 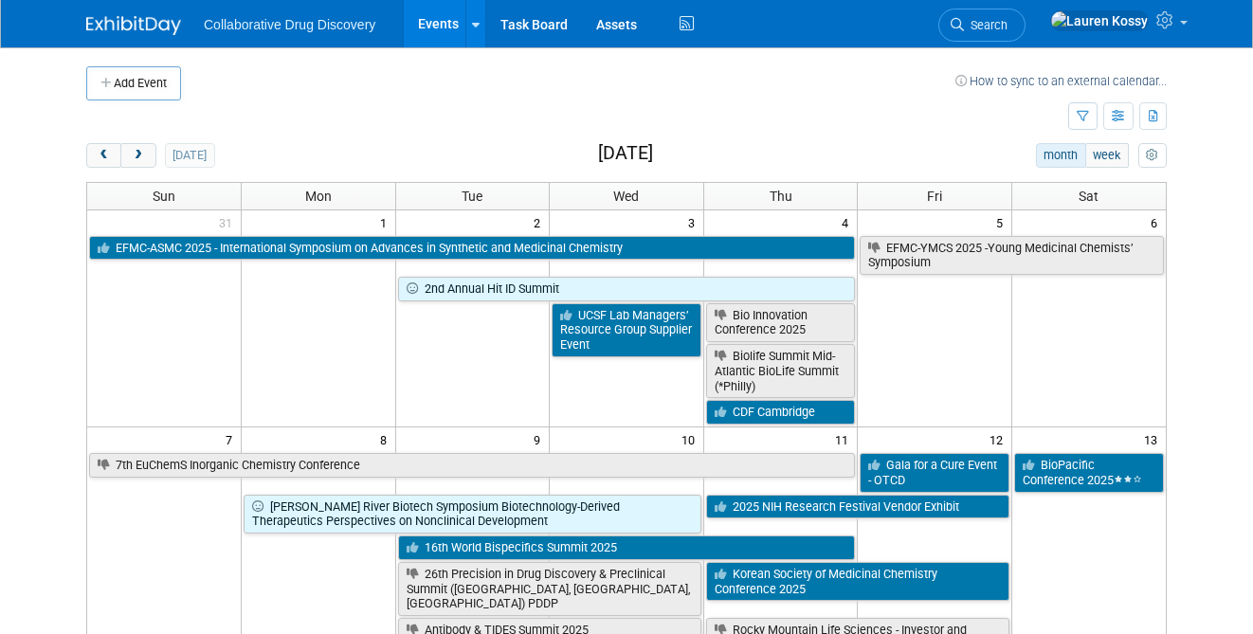 What do you see at coordinates (540, 222) in the screenshot?
I see `span: 2` at bounding box center [540, 222].